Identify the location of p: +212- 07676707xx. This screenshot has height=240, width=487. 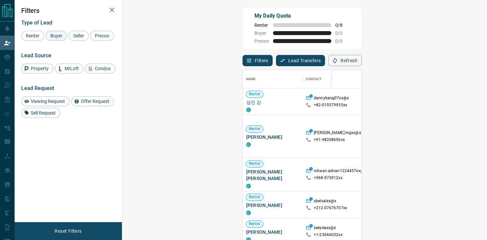
(330, 208).